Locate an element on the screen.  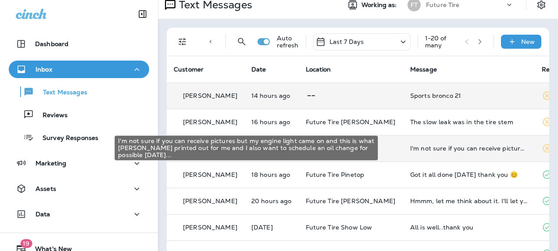
p: Aug 20, 2025 05:36 PM is located at coordinates (272, 122).